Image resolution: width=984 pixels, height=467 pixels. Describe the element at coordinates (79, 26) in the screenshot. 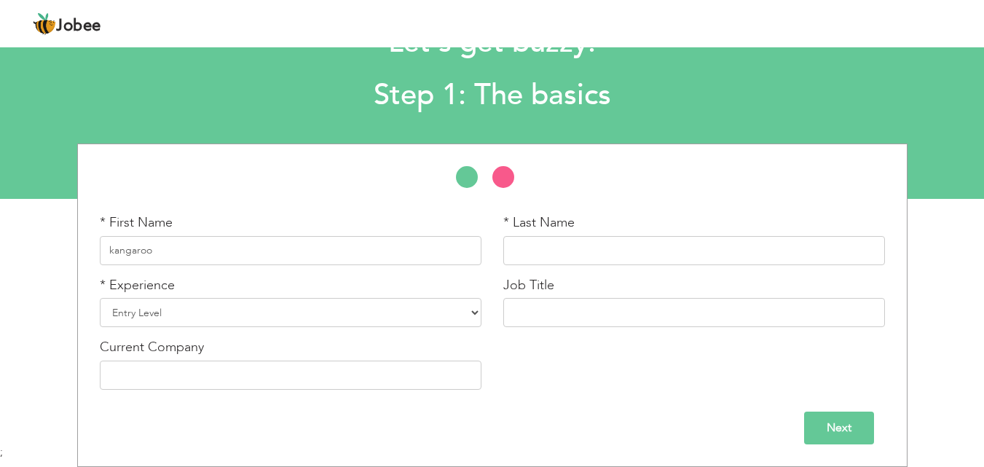

I see `span: Jobee` at that location.